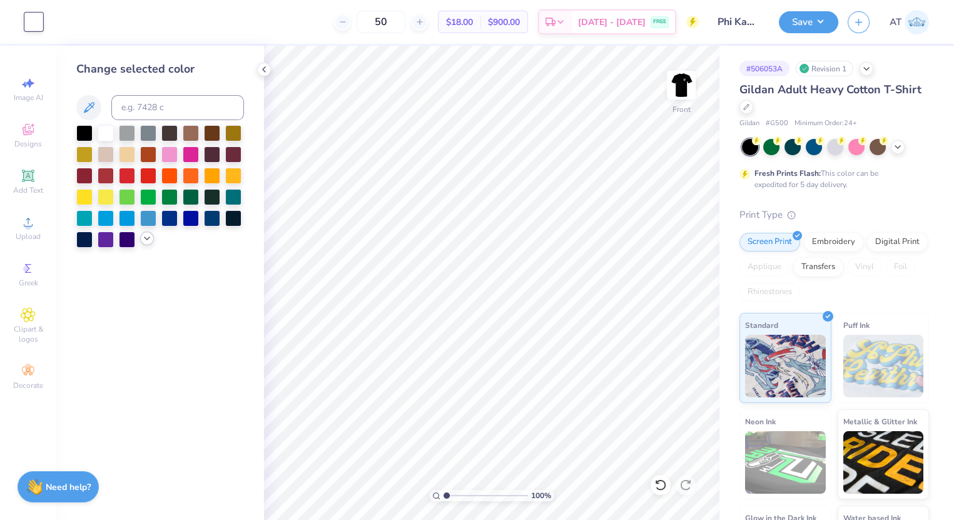 This screenshot has height=520, width=954. Describe the element at coordinates (765, 68) in the screenshot. I see `div: # 506053A` at that location.